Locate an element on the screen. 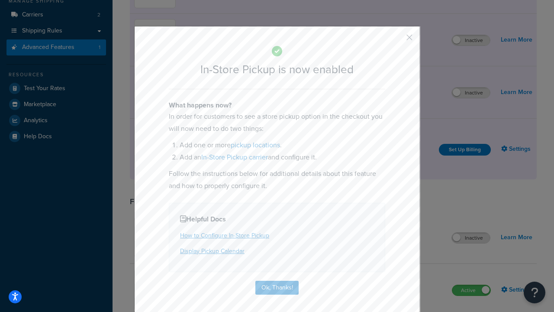 This screenshot has height=312, width=554. h4: What happens now? is located at coordinates (277, 105).